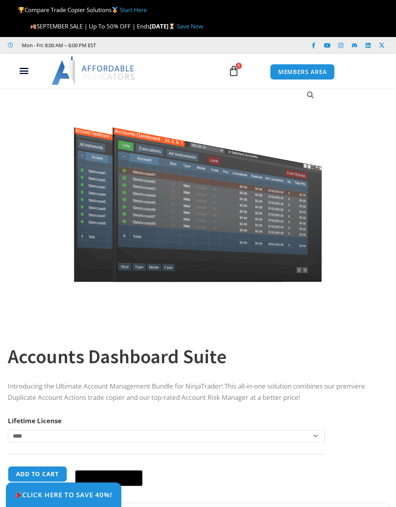  What do you see at coordinates (239, 66) in the screenshot?
I see `span: 0` at bounding box center [239, 66].